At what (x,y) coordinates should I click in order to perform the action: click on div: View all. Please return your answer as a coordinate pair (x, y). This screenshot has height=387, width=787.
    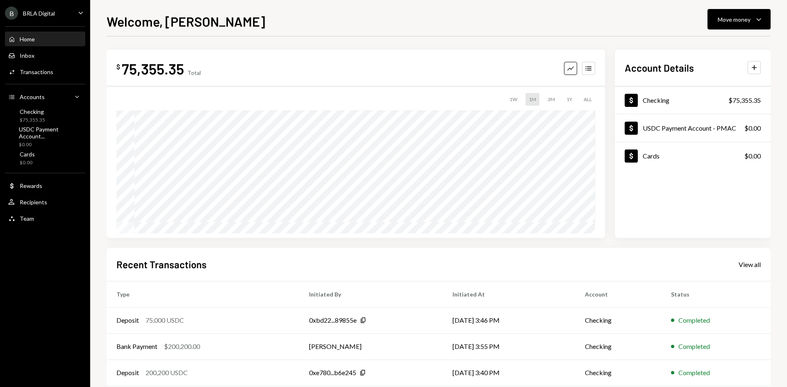
    Looking at the image, I should click on (749, 265).